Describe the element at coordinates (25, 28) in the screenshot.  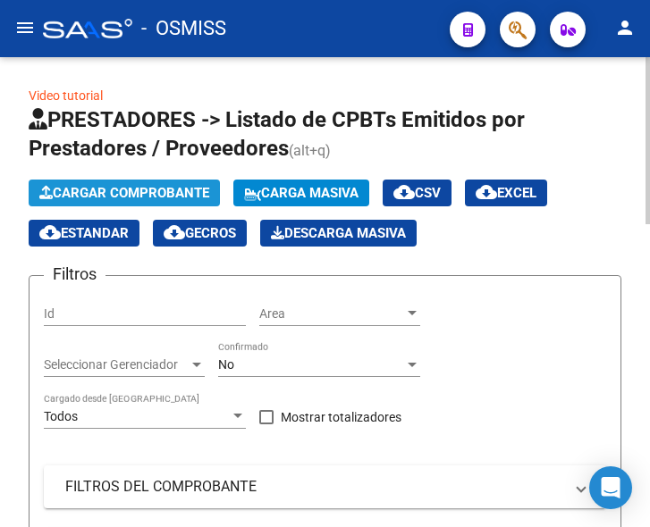
I see `mat-icon: menu` at that location.